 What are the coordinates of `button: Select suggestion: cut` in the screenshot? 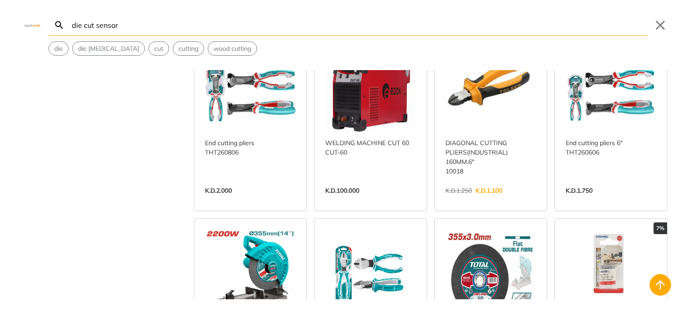 It's located at (159, 48).